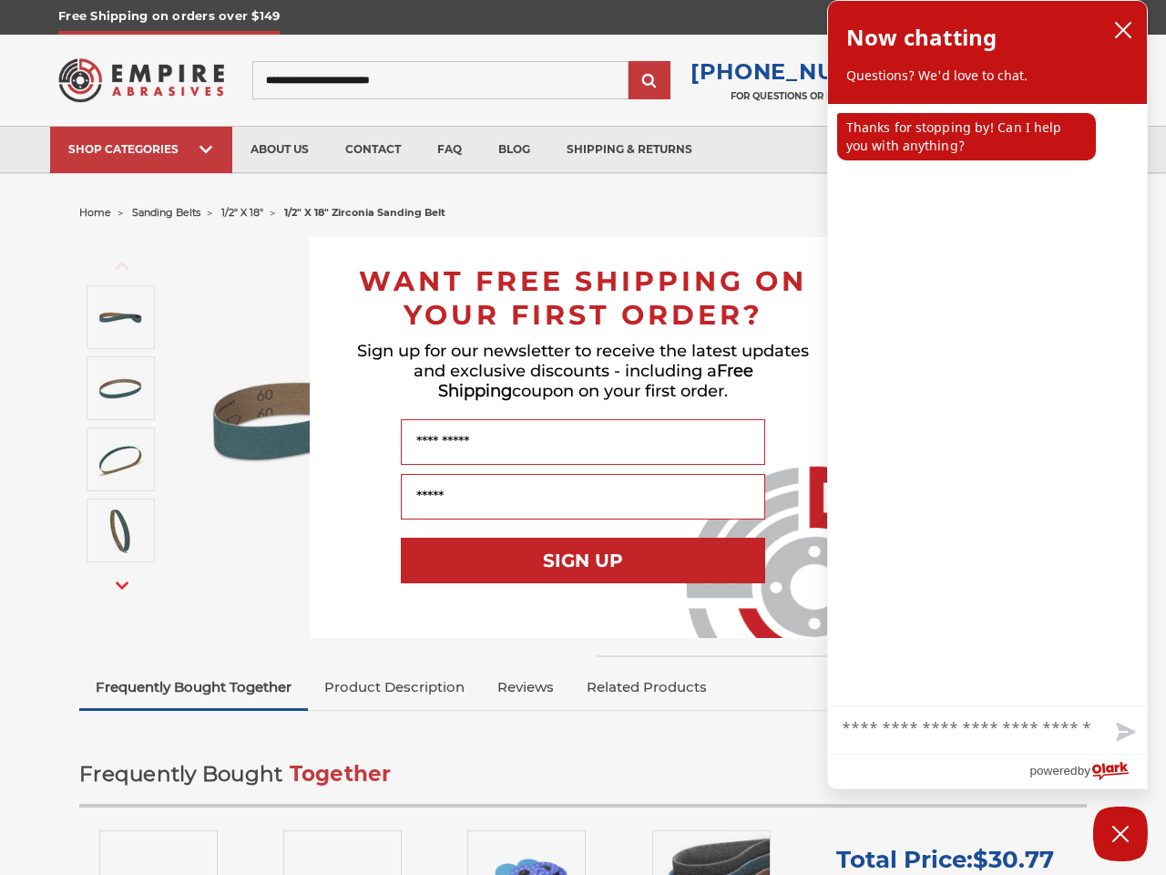 This screenshot has width=1166, height=875. Describe the element at coordinates (596, 381) in the screenshot. I see `span: Free Shipping` at that location.